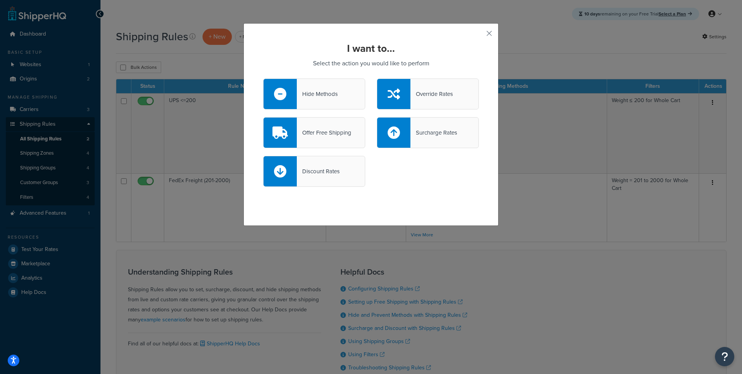 This screenshot has height=374, width=742. What do you see at coordinates (434, 133) in the screenshot?
I see `div: Surcharge Rates` at bounding box center [434, 133].